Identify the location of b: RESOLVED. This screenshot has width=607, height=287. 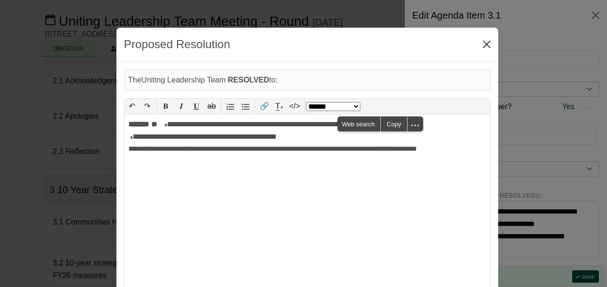
(248, 80).